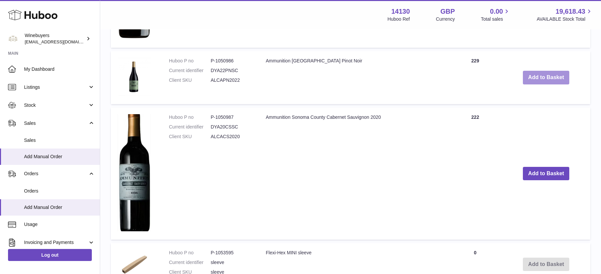 The height and width of the screenshot is (274, 601). I want to click on a: 0.00 Total sales, so click(496, 15).